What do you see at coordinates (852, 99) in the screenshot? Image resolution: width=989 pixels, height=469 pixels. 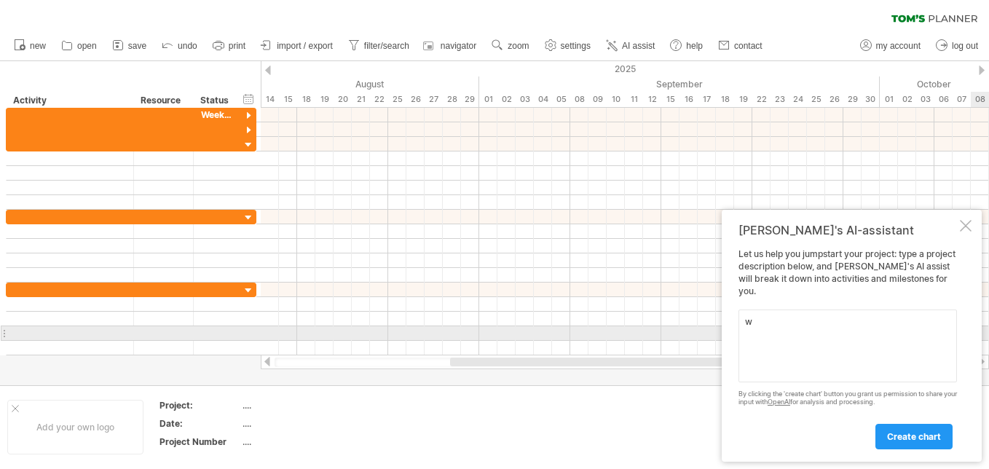 I see `div: Monday, 29 September 2025` at bounding box center [852, 99].